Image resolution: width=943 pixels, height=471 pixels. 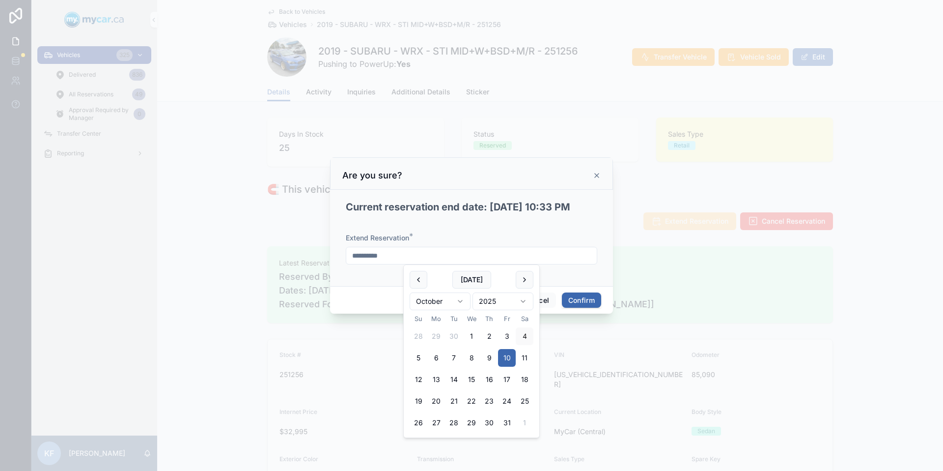 What do you see at coordinates (419, 336) in the screenshot?
I see `button: Sunday, September 28th, 2025` at bounding box center [419, 336].